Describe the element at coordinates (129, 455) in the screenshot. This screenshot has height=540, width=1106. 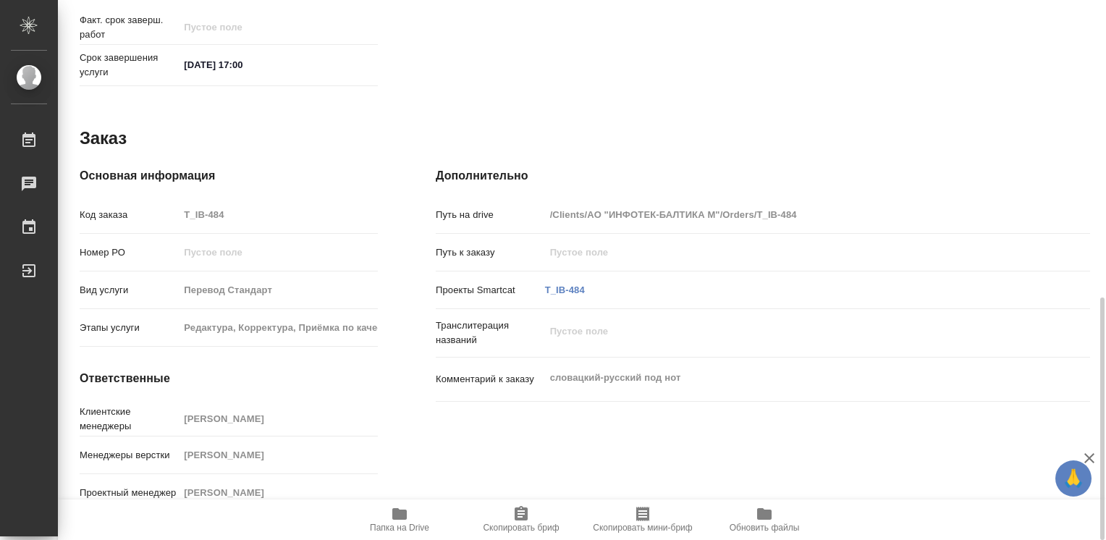
I see `p: Менеджеры верстки` at that location.